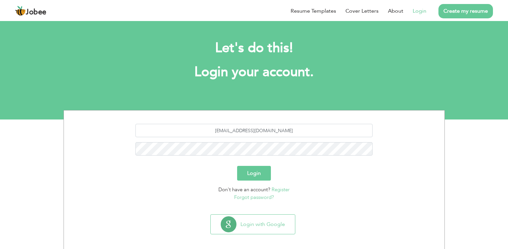 This screenshot has height=249, width=508. I want to click on h1: Login your account., so click(254, 72).